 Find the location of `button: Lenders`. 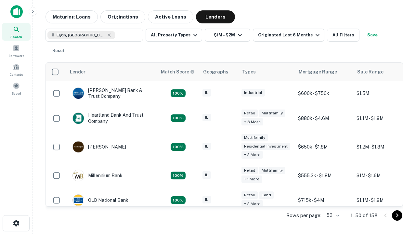

button: Lenders is located at coordinates (216, 17).